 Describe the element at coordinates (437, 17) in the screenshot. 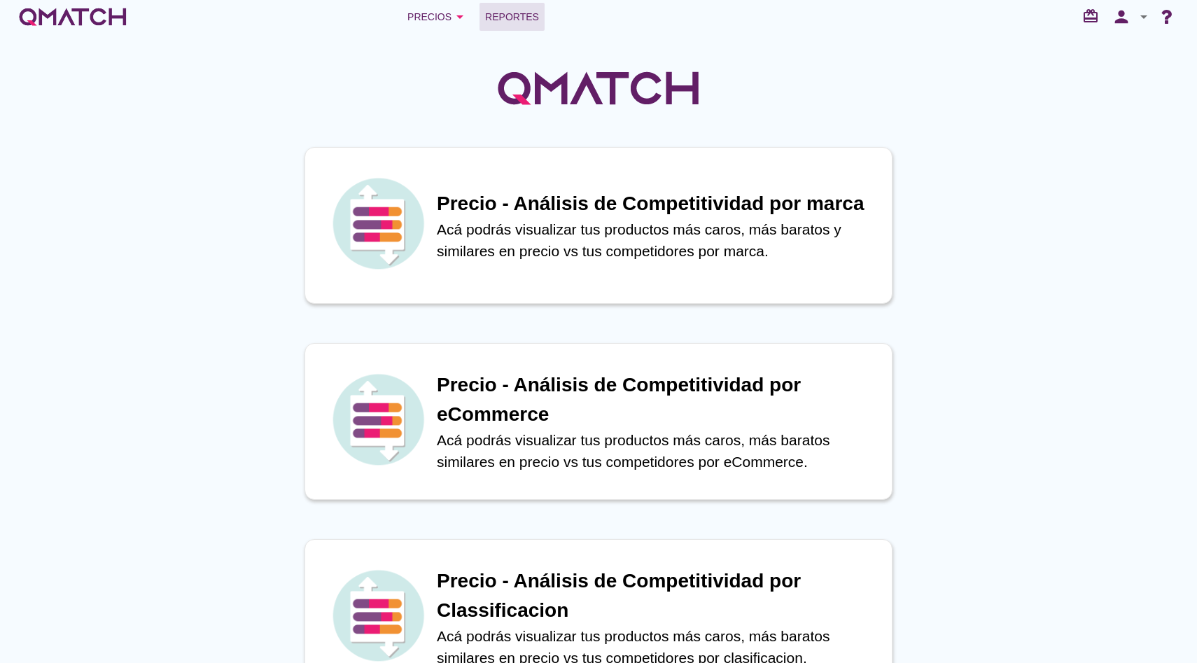

I see `div: Precios` at that location.